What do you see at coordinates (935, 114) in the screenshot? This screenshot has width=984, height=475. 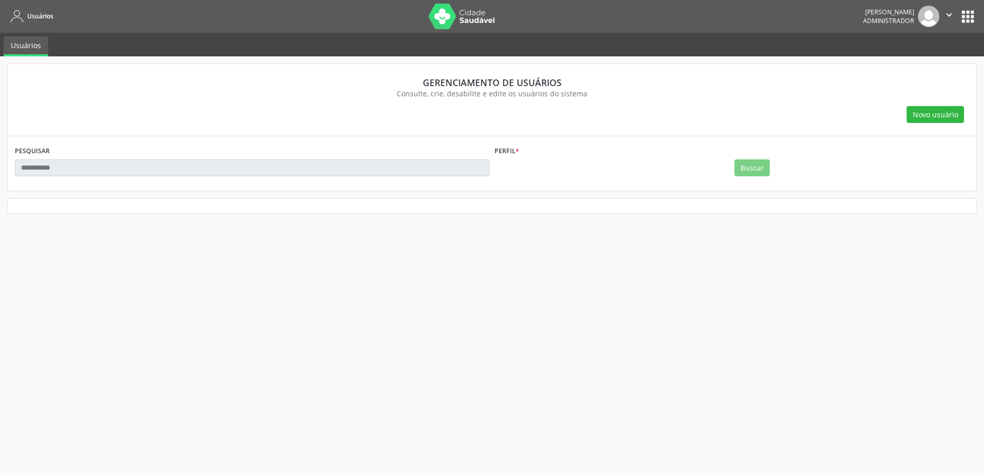 I see `span: Novo usuário` at bounding box center [935, 114].